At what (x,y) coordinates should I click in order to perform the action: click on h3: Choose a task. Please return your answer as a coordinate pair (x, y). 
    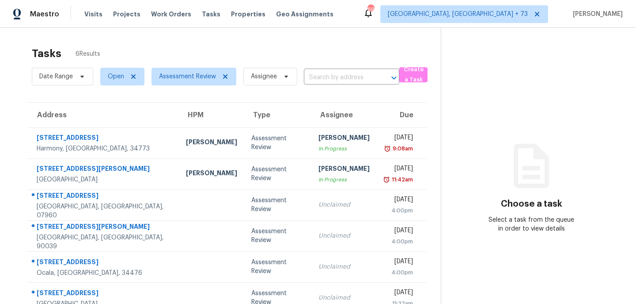
    Looking at the image, I should click on (531, 204).